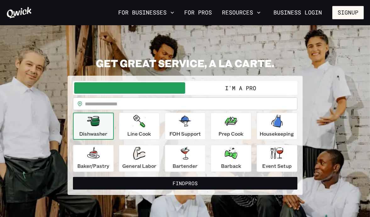 Image resolution: width=370 pixels, height=217 pixels. Describe the element at coordinates (241, 88) in the screenshot. I see `button: I'm a Pro` at that location.